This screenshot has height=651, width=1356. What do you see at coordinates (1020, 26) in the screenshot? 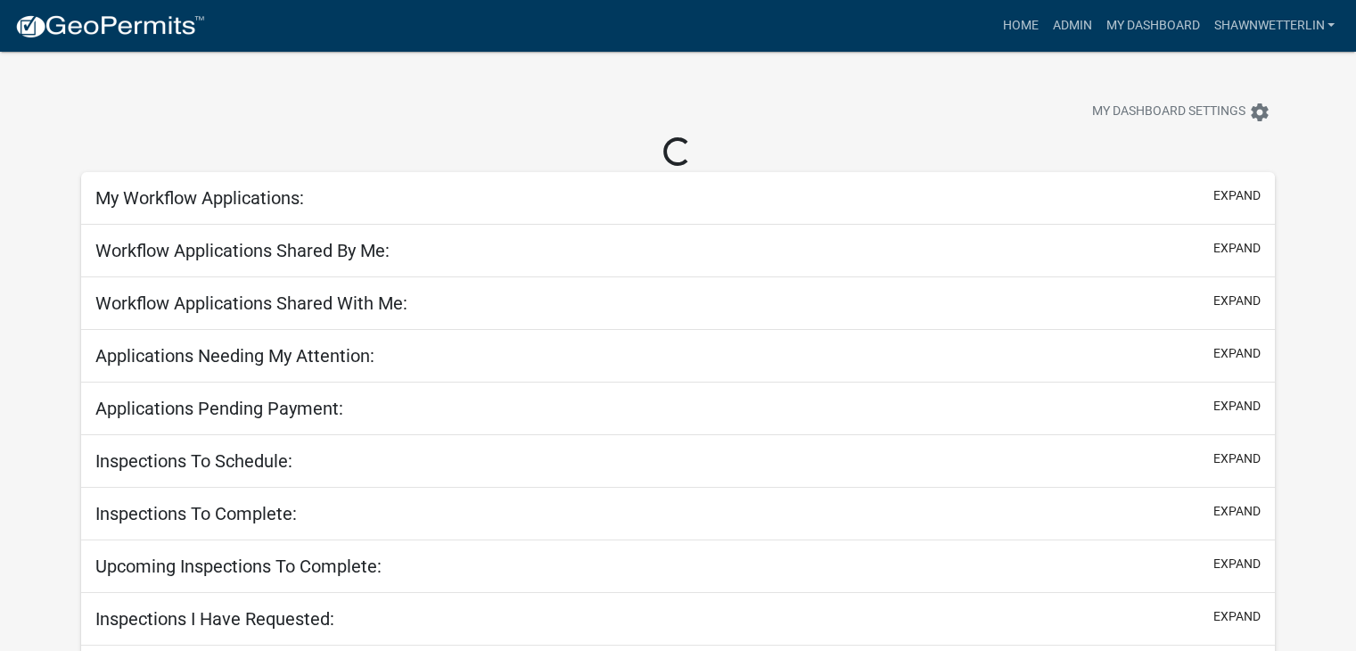
I see `a: Home` at bounding box center [1020, 26].